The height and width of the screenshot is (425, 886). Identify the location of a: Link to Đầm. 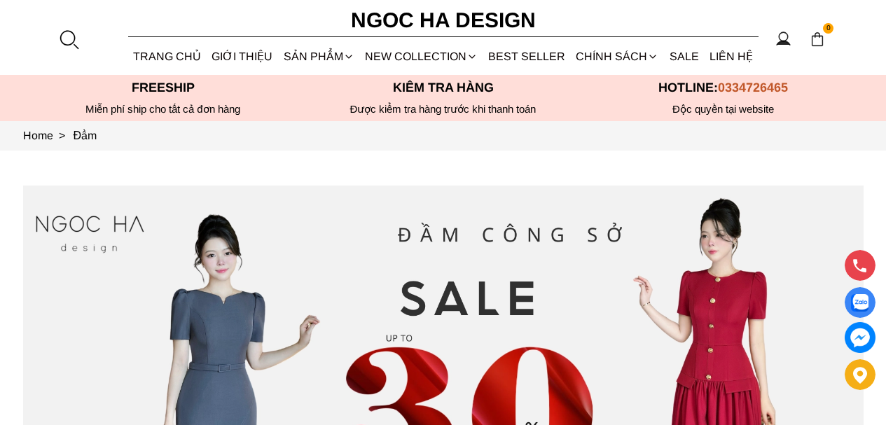
(85, 135).